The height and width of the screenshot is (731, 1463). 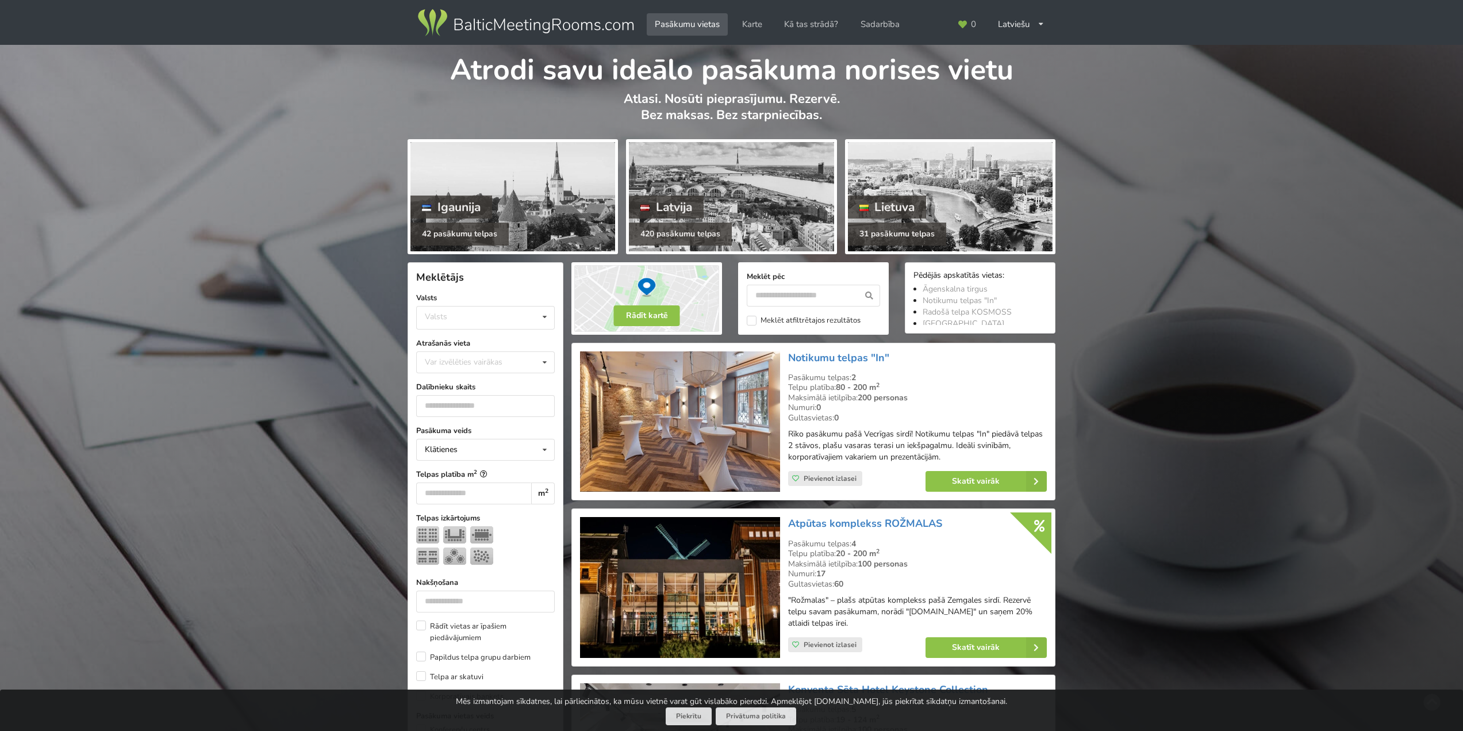 I want to click on img: Bankets, so click(x=455, y=556).